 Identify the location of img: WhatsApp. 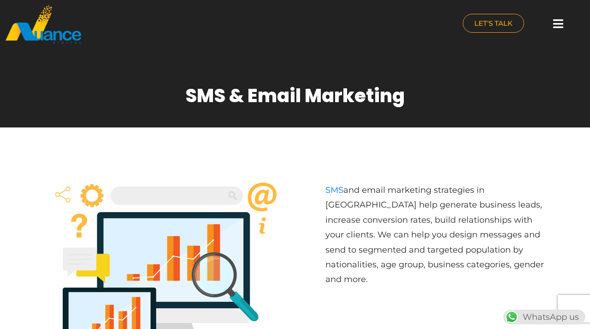
(511, 317).